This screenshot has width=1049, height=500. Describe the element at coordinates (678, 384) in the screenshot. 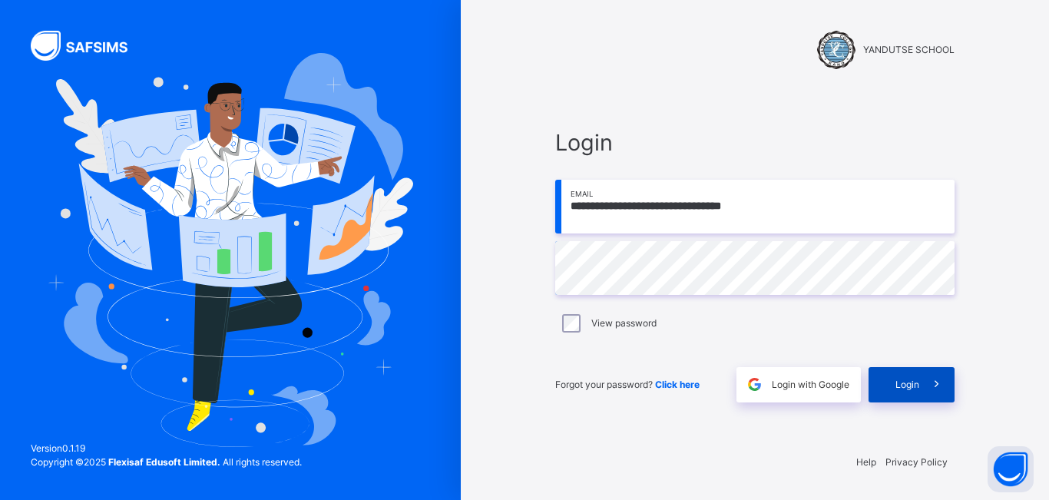

I see `a: Click here` at that location.